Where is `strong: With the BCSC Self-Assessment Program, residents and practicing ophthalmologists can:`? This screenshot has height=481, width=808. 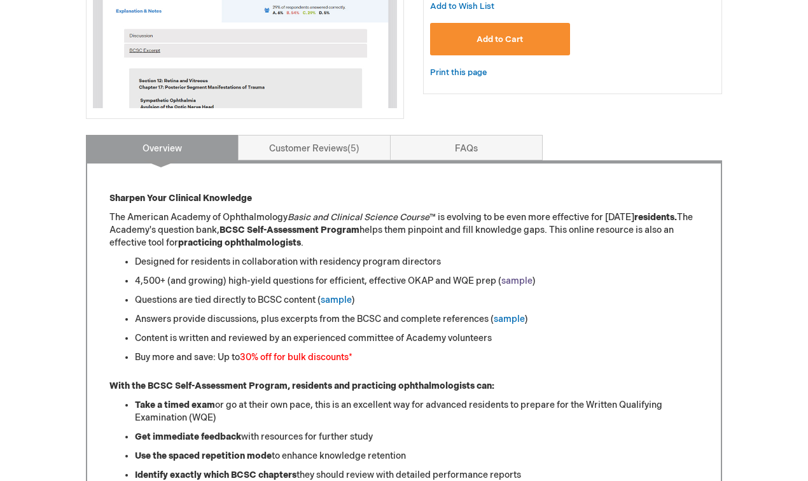 strong: With the BCSC Self-Assessment Program, residents and practicing ophthalmologists can: is located at coordinates (302, 386).